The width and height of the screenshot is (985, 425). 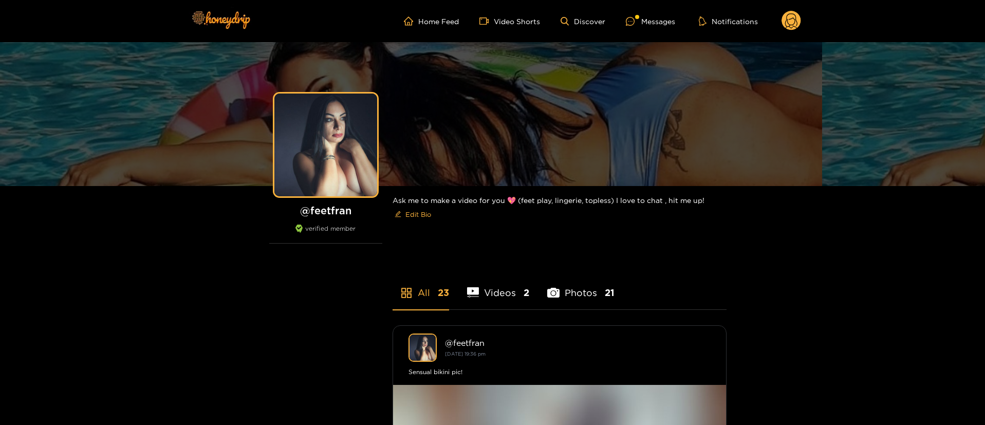 What do you see at coordinates (413, 214) in the screenshot?
I see `button: editEdit Bio` at bounding box center [413, 214].